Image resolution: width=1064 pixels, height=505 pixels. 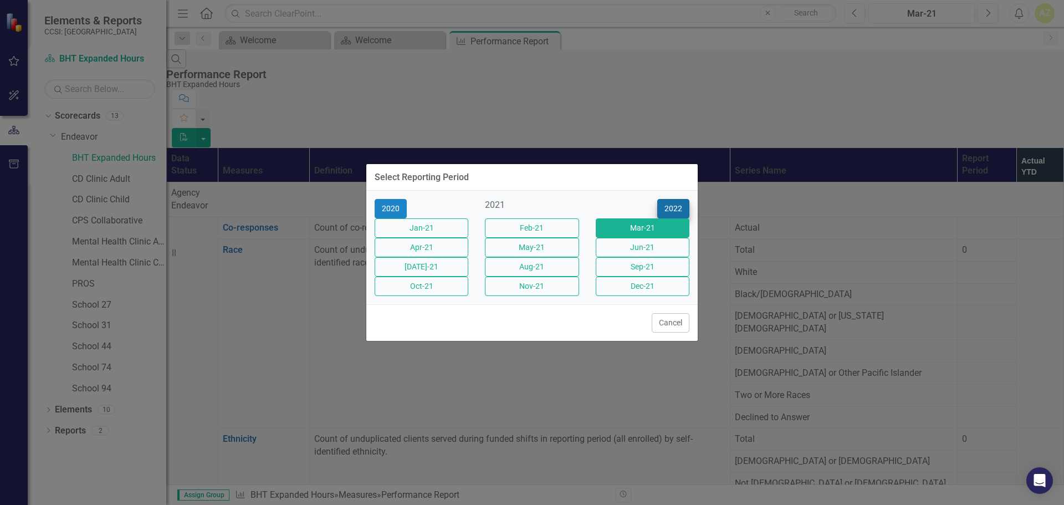 I want to click on div: Open Intercom Messenger, so click(x=1039, y=480).